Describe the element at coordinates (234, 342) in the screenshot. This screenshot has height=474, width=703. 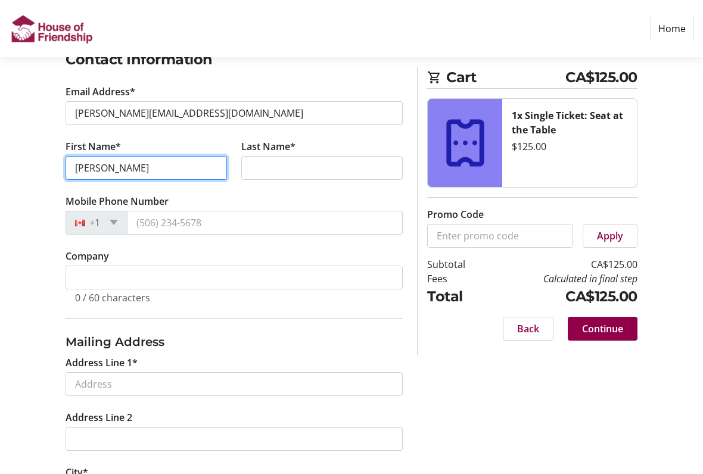
I see `h3: Mailing Address` at that location.